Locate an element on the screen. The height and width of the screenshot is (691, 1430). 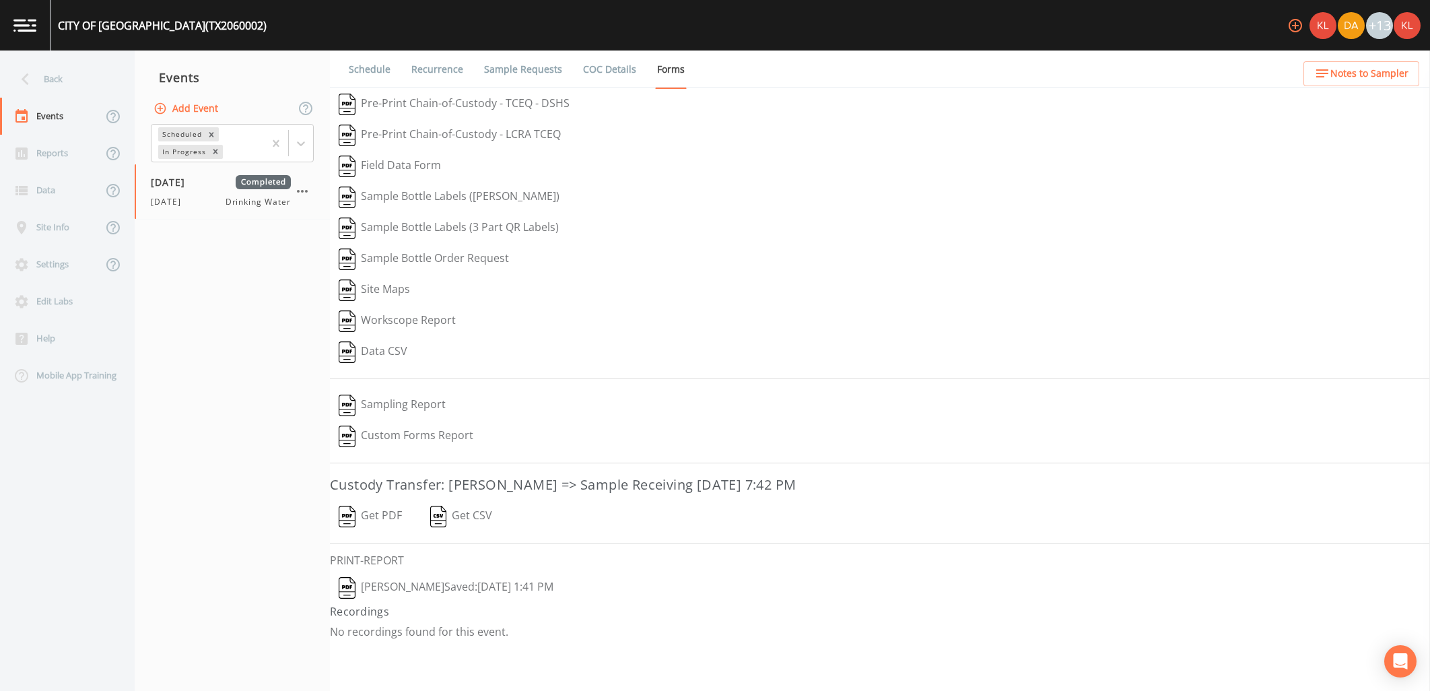
span: Completed is located at coordinates (263, 182).